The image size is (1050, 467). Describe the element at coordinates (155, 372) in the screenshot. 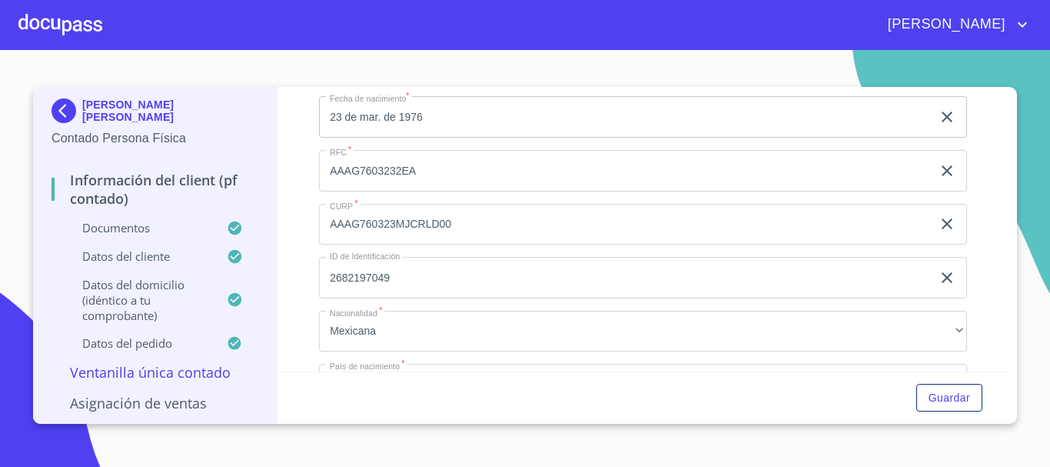

I see `p: Ventanilla única contado` at that location.